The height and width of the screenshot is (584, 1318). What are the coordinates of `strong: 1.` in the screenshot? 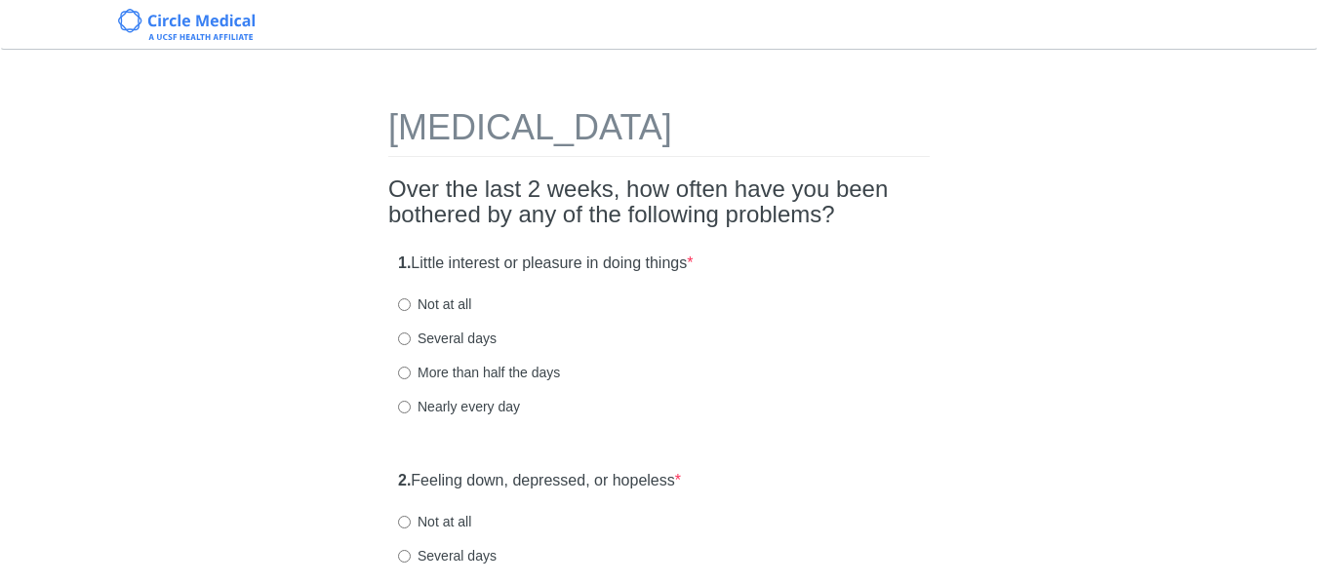 It's located at (404, 262).